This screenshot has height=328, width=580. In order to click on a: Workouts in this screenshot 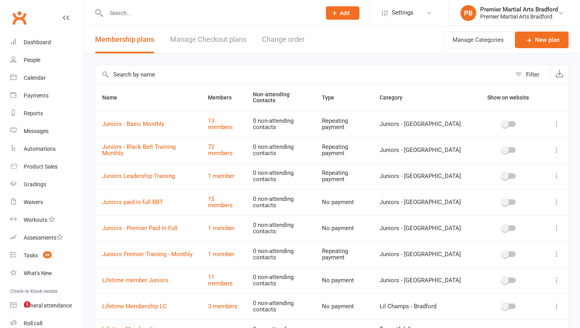, I will do `click(47, 220)`.